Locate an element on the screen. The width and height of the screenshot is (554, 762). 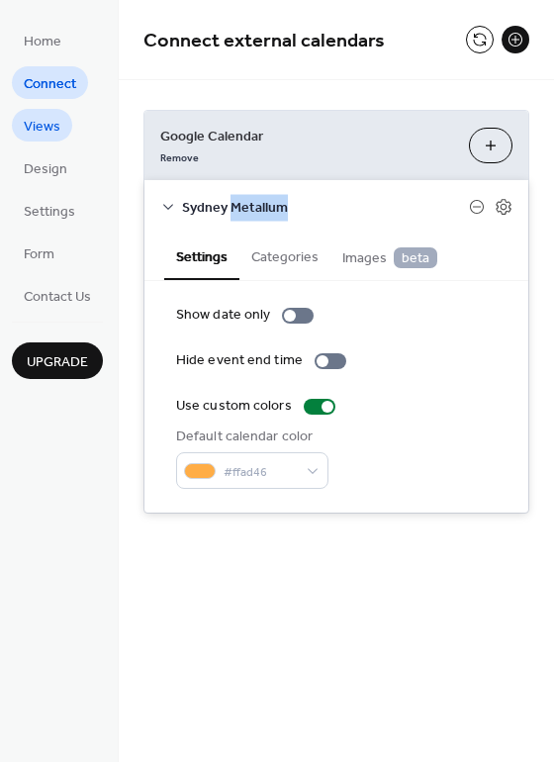
span: Remove is located at coordinates (179, 158).